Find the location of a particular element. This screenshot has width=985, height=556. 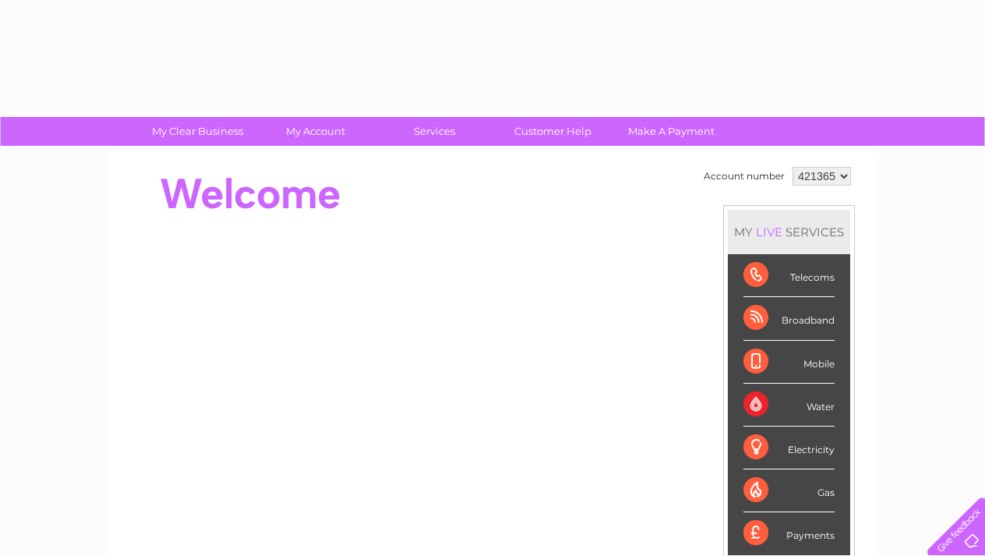

div: Electricity is located at coordinates (789, 447).